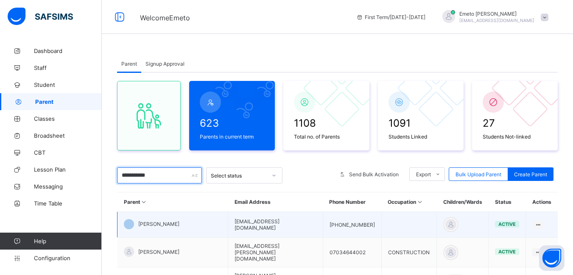  What do you see at coordinates (507, 202) in the screenshot?
I see `th: Status` at bounding box center [507, 202].